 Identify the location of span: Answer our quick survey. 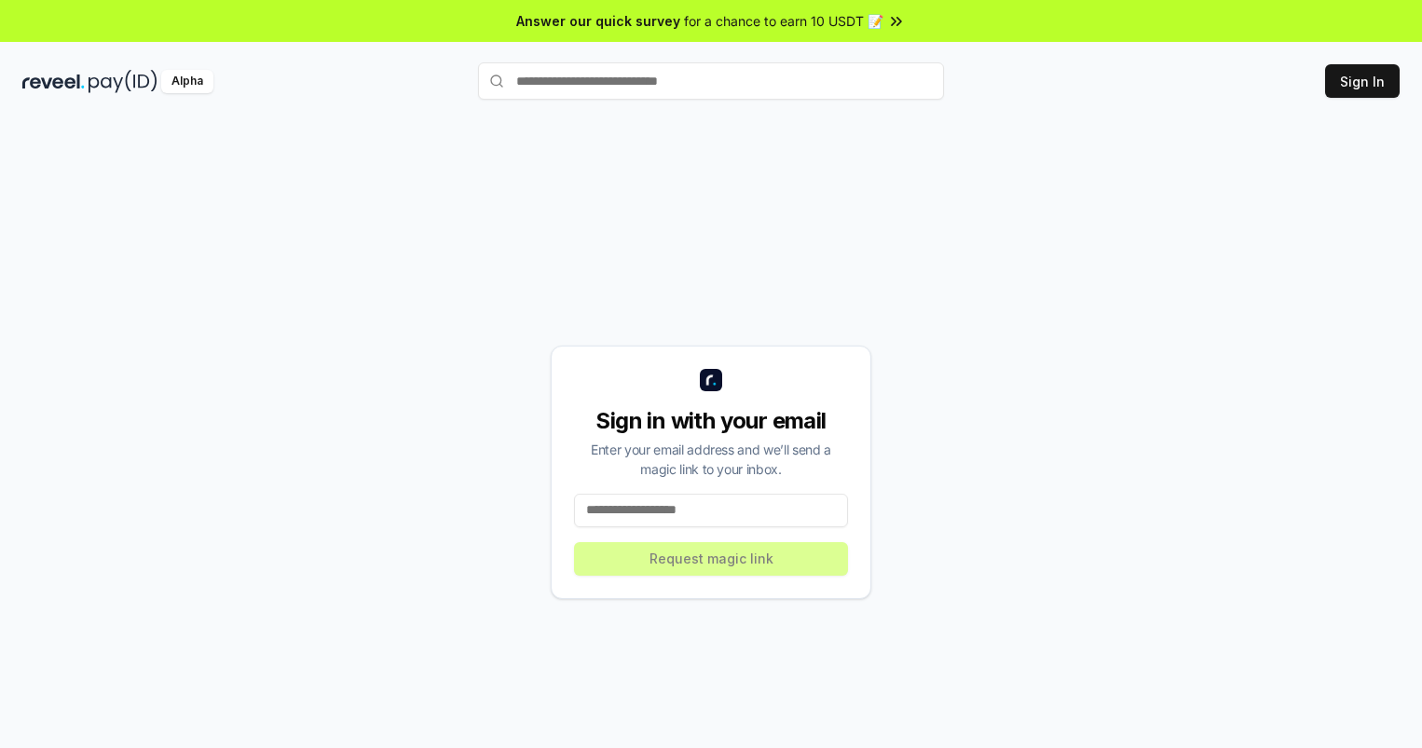
(598, 21).